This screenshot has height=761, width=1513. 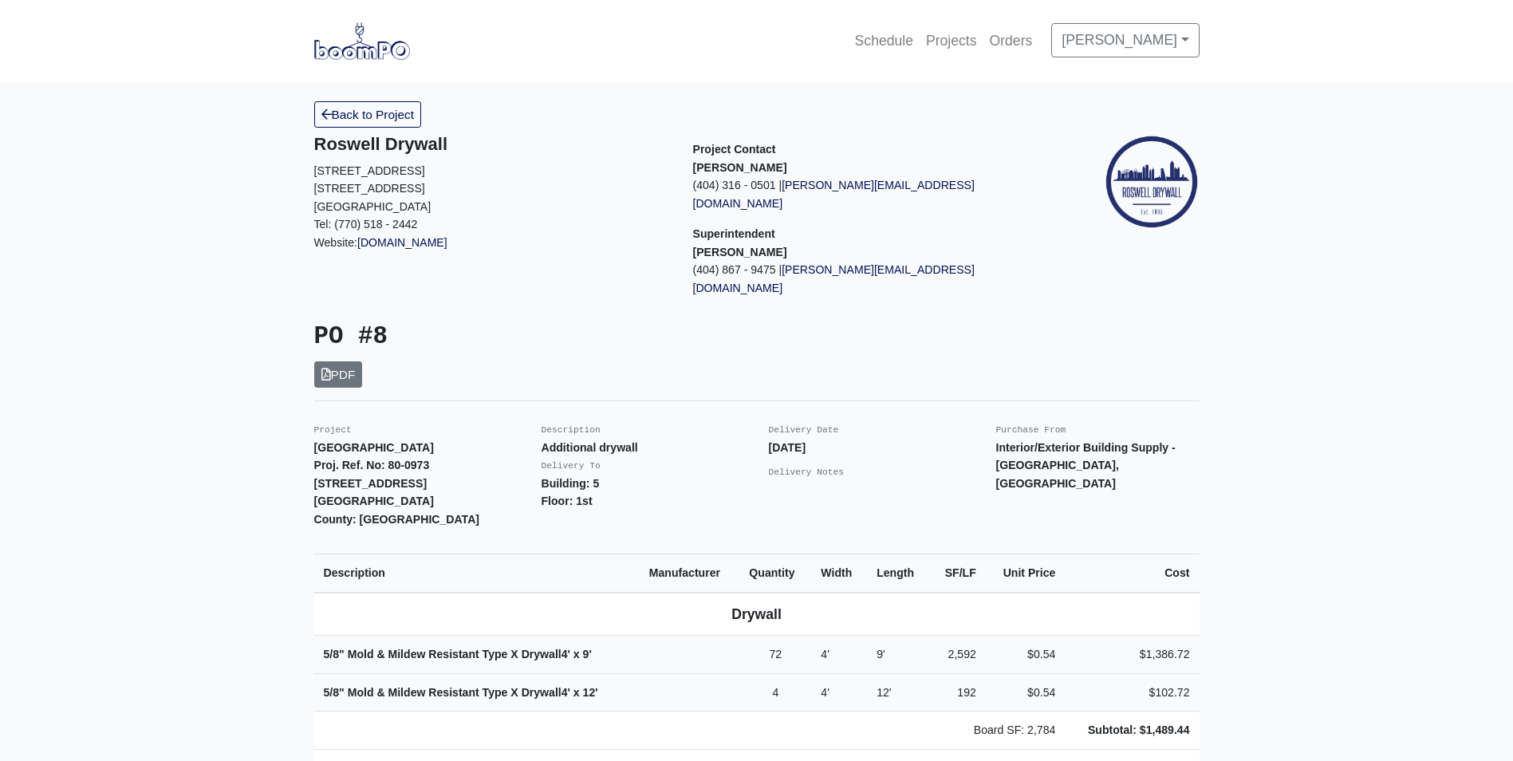 What do you see at coordinates (589, 447) in the screenshot?
I see `strong: Additional drywall` at bounding box center [589, 447].